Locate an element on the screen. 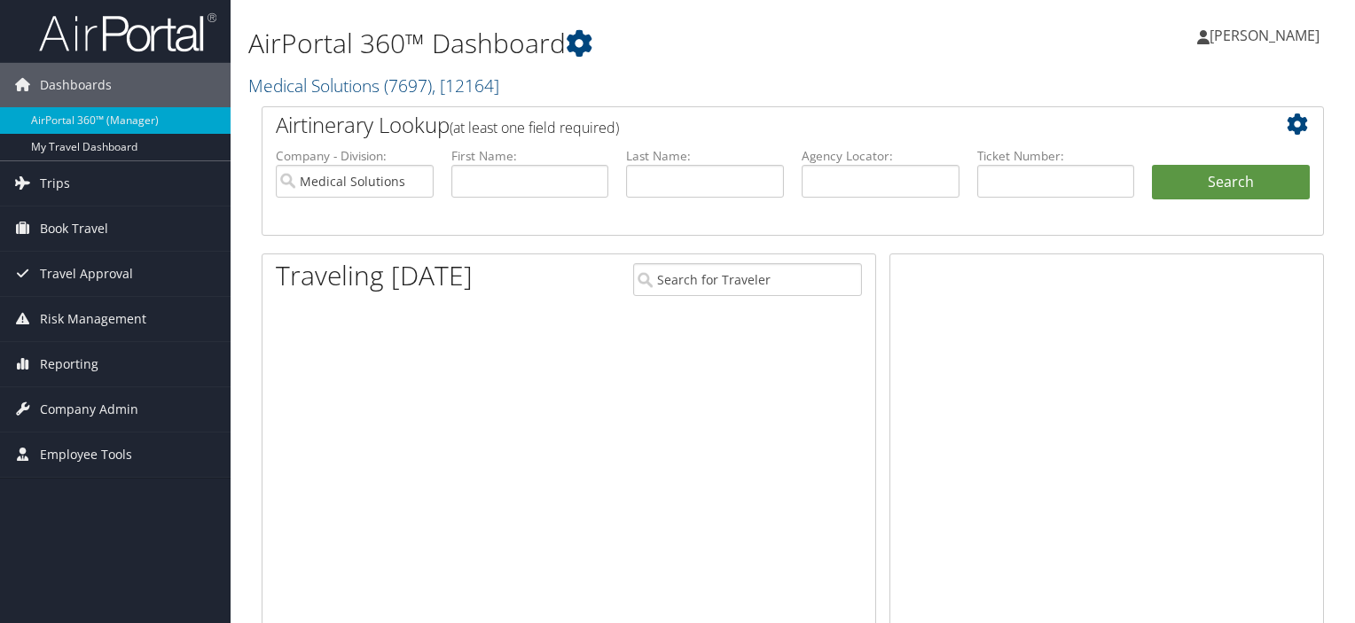 This screenshot has width=1355, height=623. span: (at least one field required) is located at coordinates (534, 128).